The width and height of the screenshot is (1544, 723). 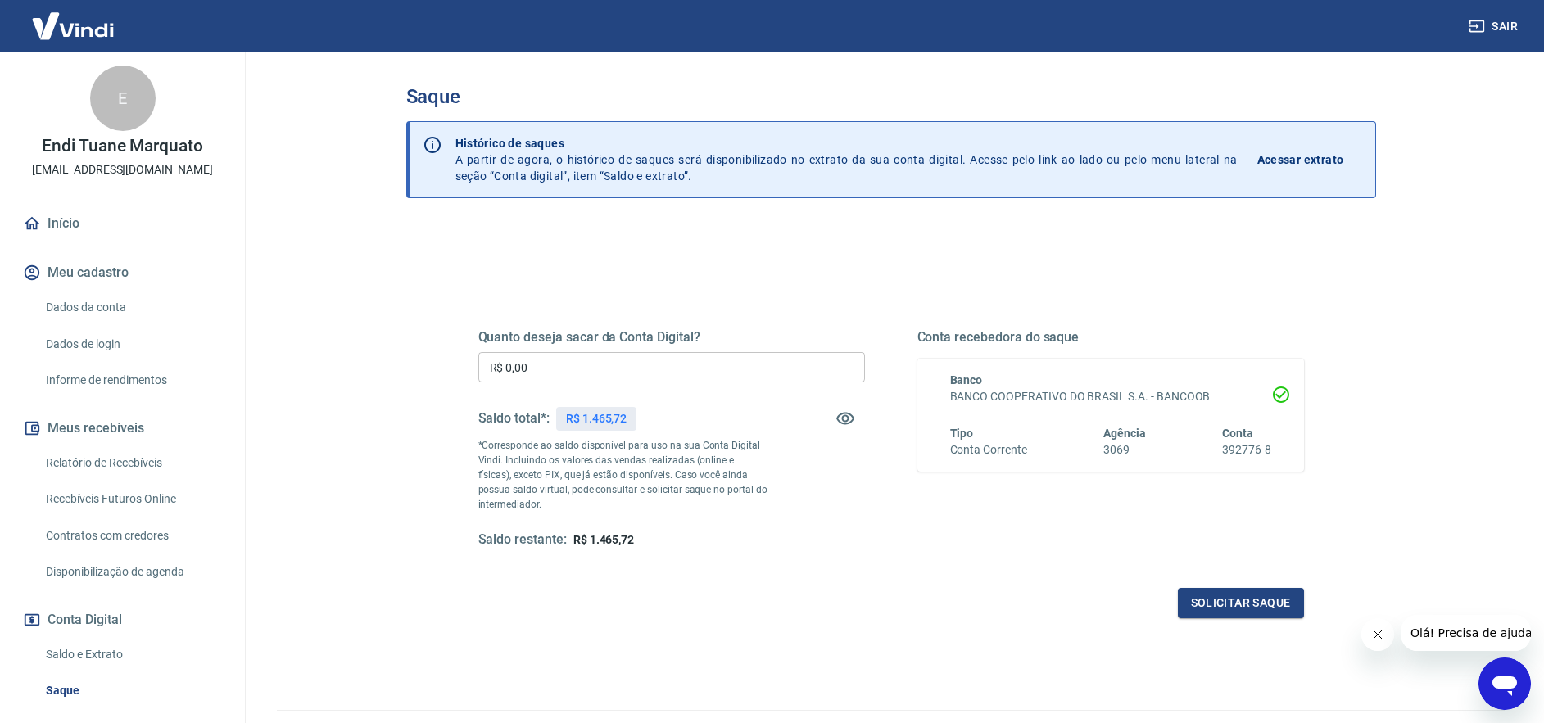 I want to click on button: Meus recebíveis, so click(x=122, y=428).